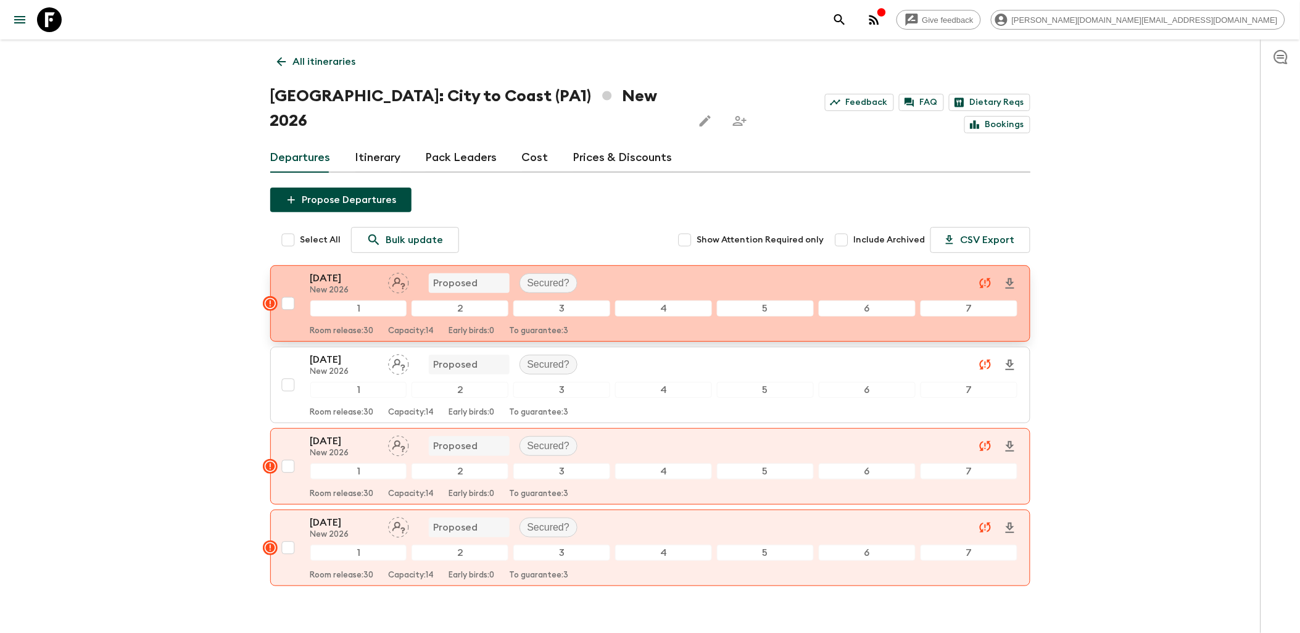 The width and height of the screenshot is (1300, 633). What do you see at coordinates (623, 158) in the screenshot?
I see `a: Prices & Discounts` at bounding box center [623, 158].